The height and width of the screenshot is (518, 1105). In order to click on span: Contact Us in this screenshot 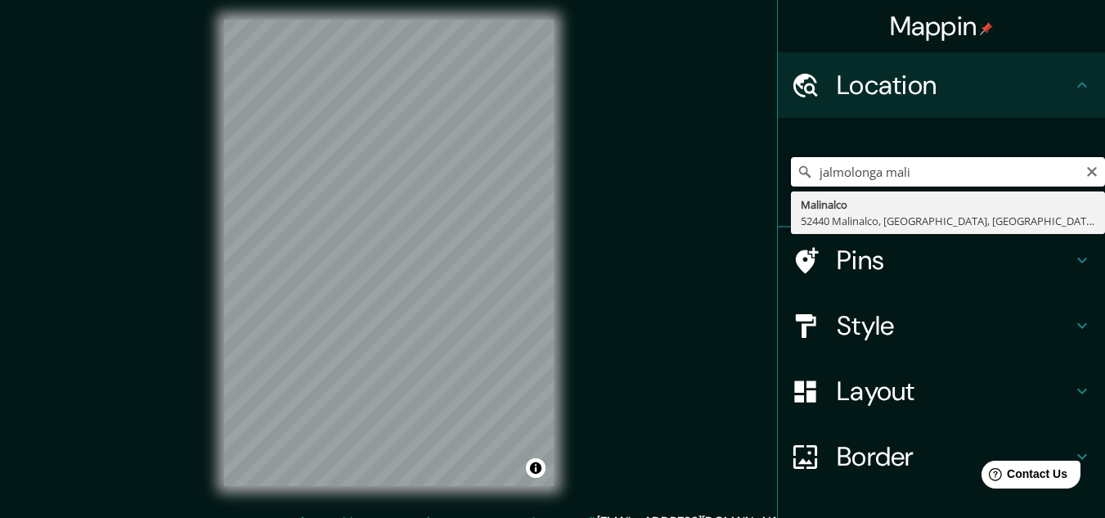, I will do `click(78, 20)`.